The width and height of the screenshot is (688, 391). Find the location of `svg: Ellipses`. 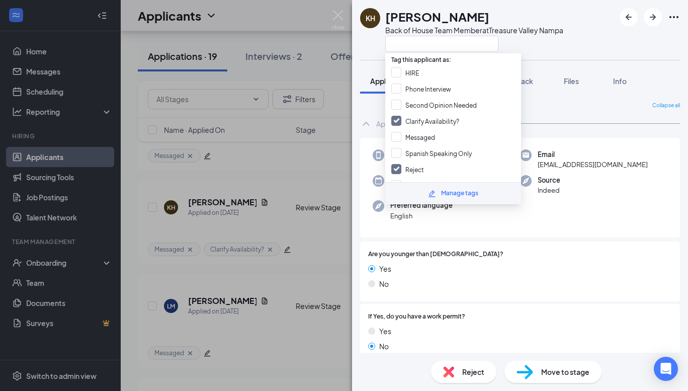

svg: Ellipses is located at coordinates (674, 17).